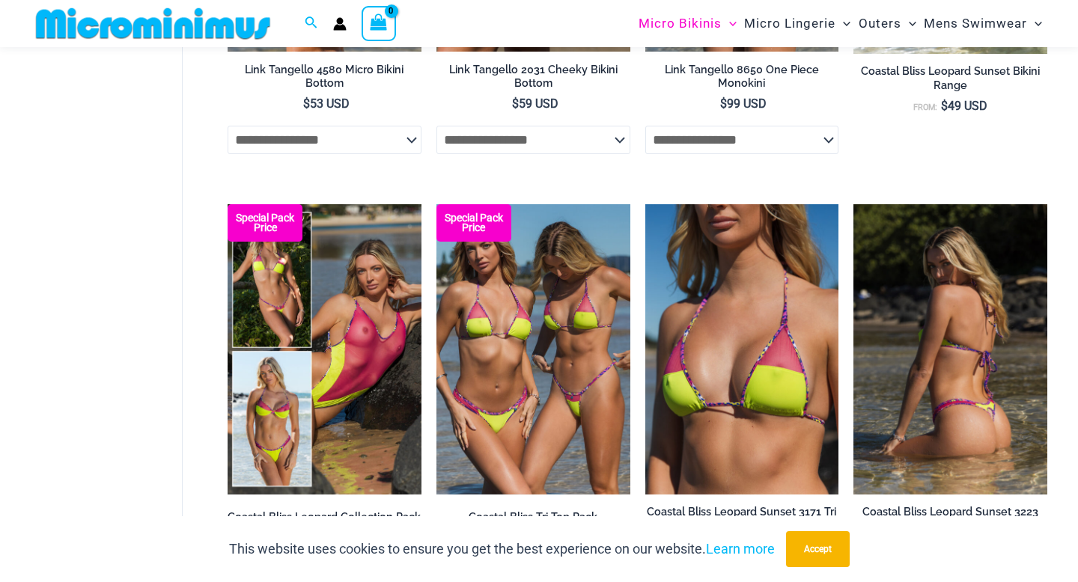 The height and width of the screenshot is (582, 1078). What do you see at coordinates (743, 103) in the screenshot?
I see `bdi: 99 USD` at bounding box center [743, 103].